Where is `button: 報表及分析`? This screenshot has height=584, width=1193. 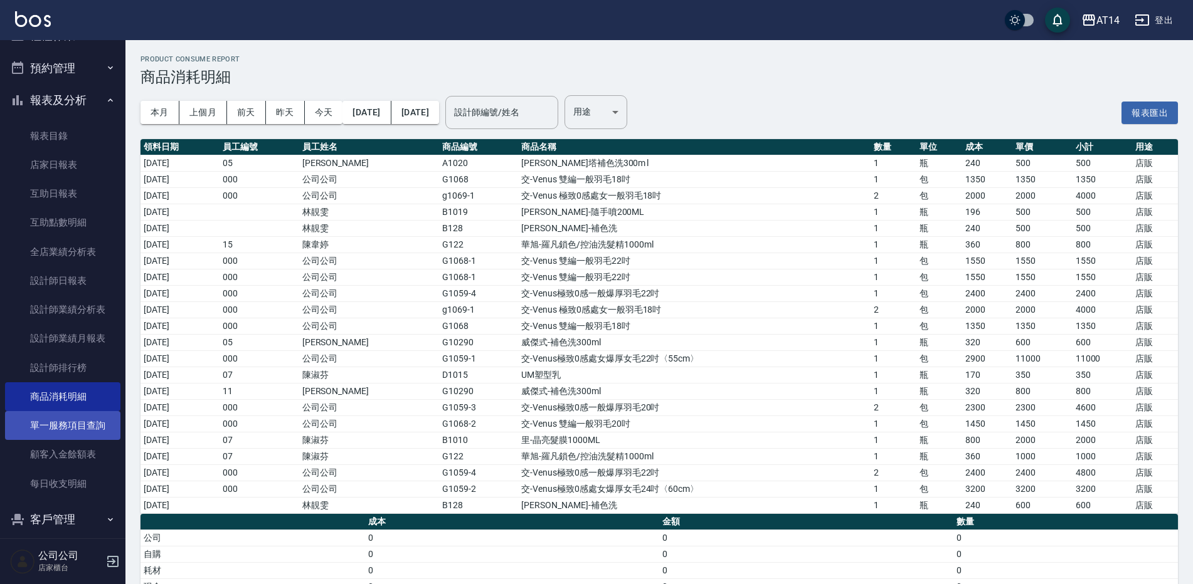 button: 報表及分析 is located at coordinates (63, 100).